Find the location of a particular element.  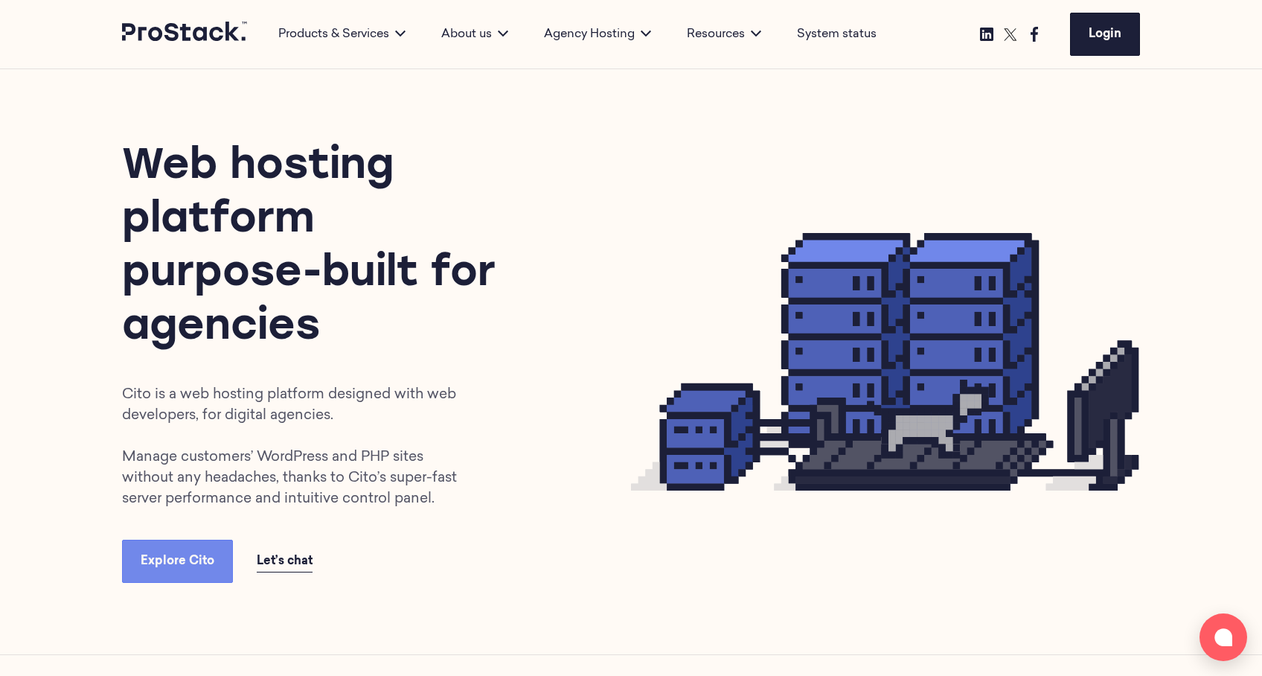

button: Open chat window is located at coordinates (1224, 637).